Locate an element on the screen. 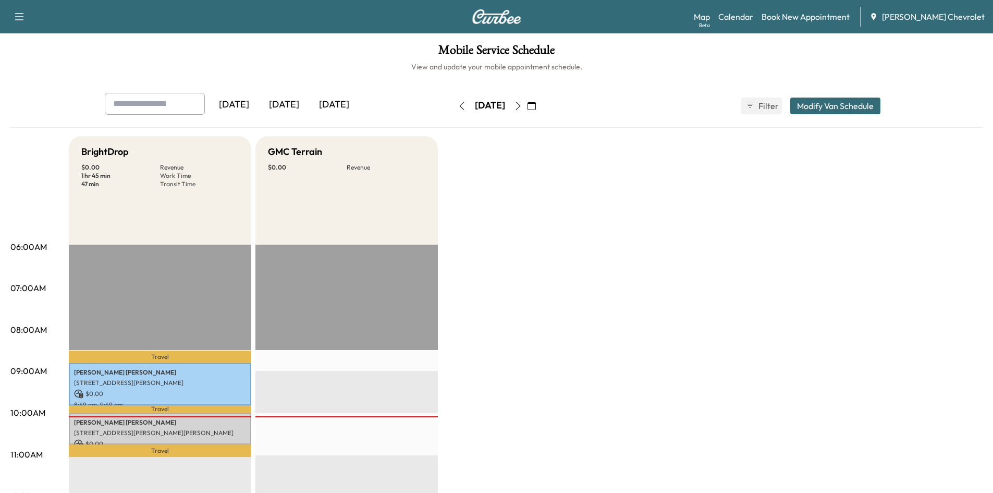  a: Book New Appointment is located at coordinates (806, 17).